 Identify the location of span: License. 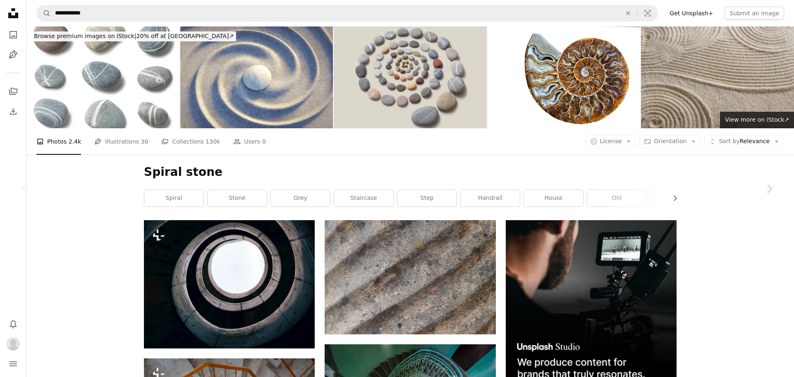
(611, 141).